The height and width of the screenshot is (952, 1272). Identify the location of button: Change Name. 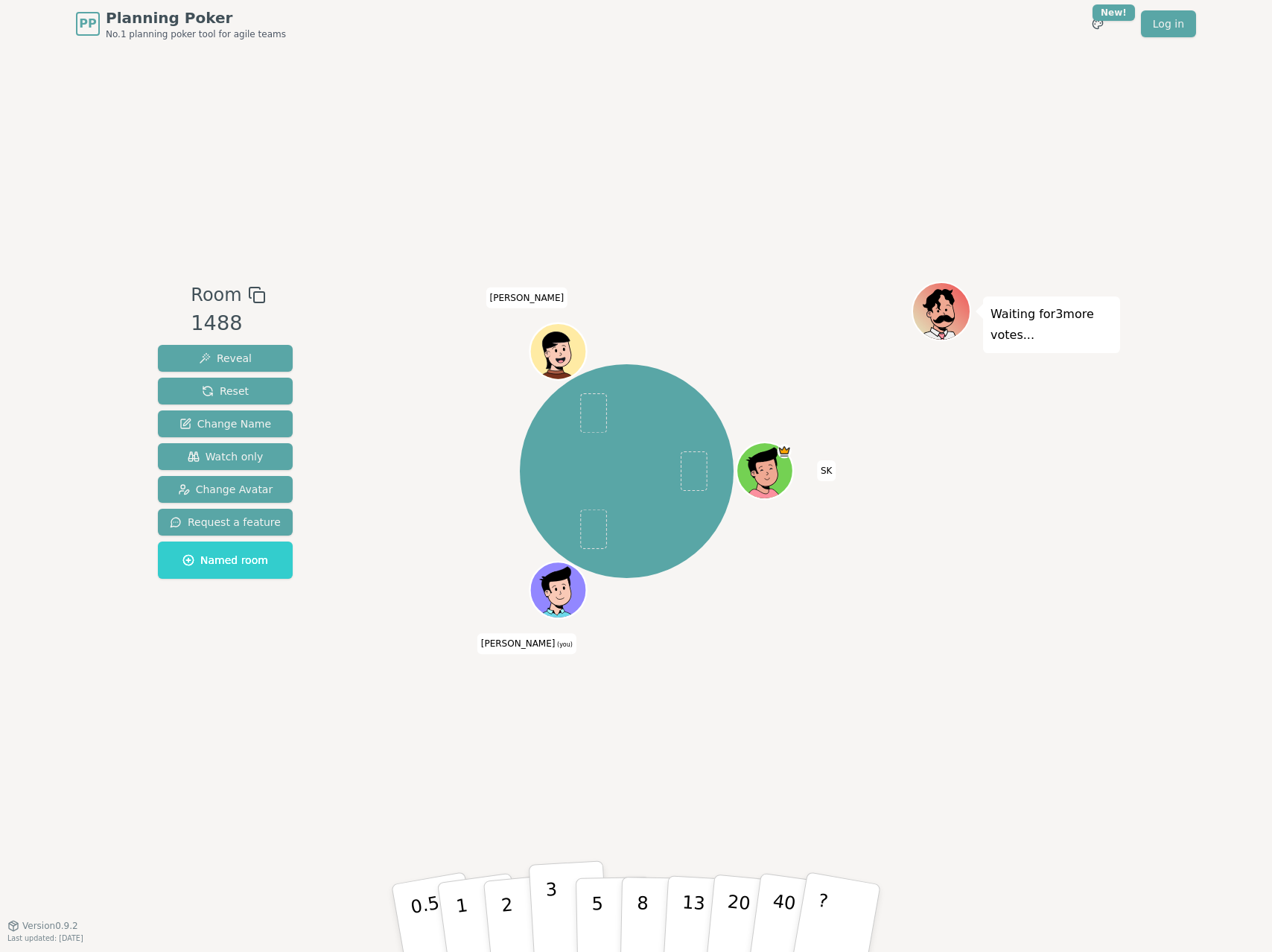
(225, 424).